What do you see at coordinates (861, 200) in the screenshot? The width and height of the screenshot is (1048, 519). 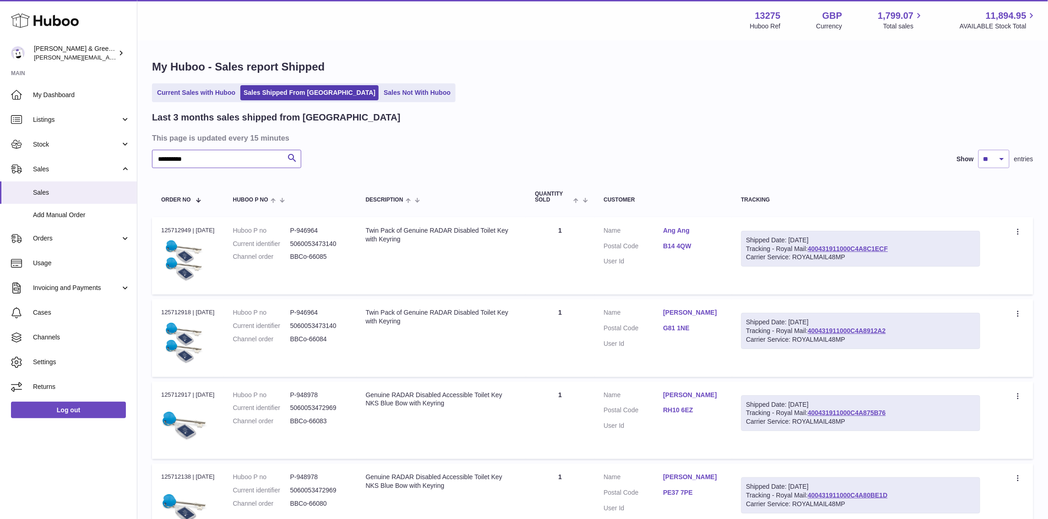 I see `div: Tracking` at bounding box center [861, 200].